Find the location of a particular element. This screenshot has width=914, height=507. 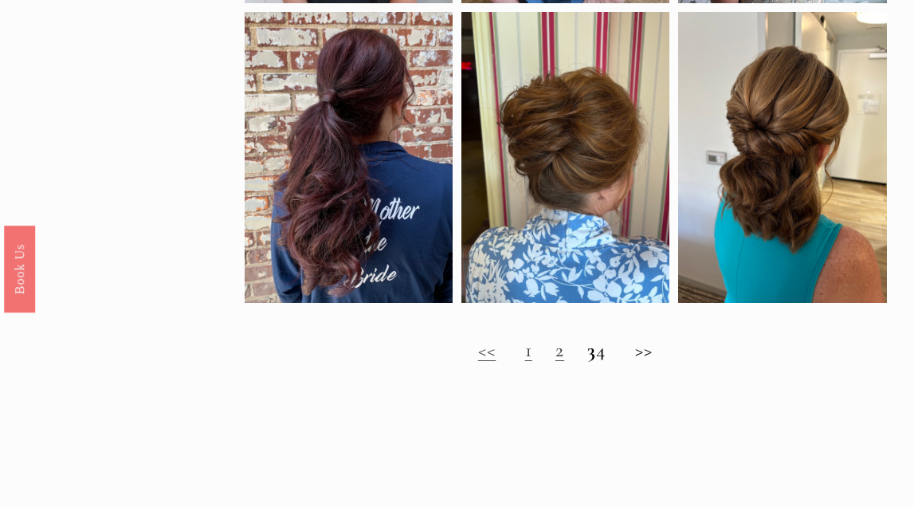

h2: 4 >> is located at coordinates (566, 350).